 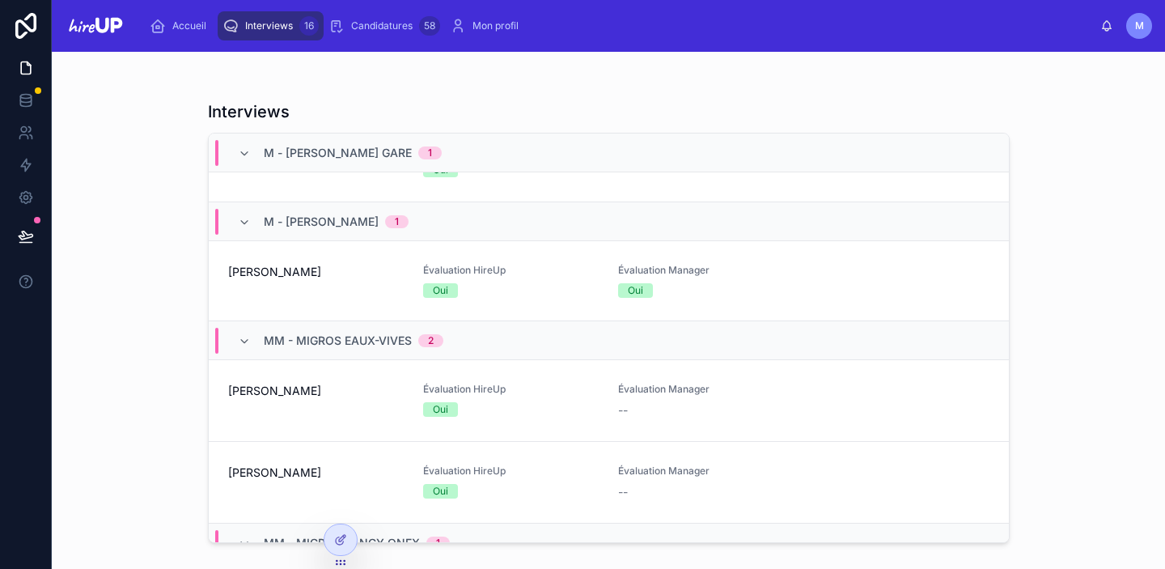 I want to click on span: Mon profil, so click(x=495, y=26).